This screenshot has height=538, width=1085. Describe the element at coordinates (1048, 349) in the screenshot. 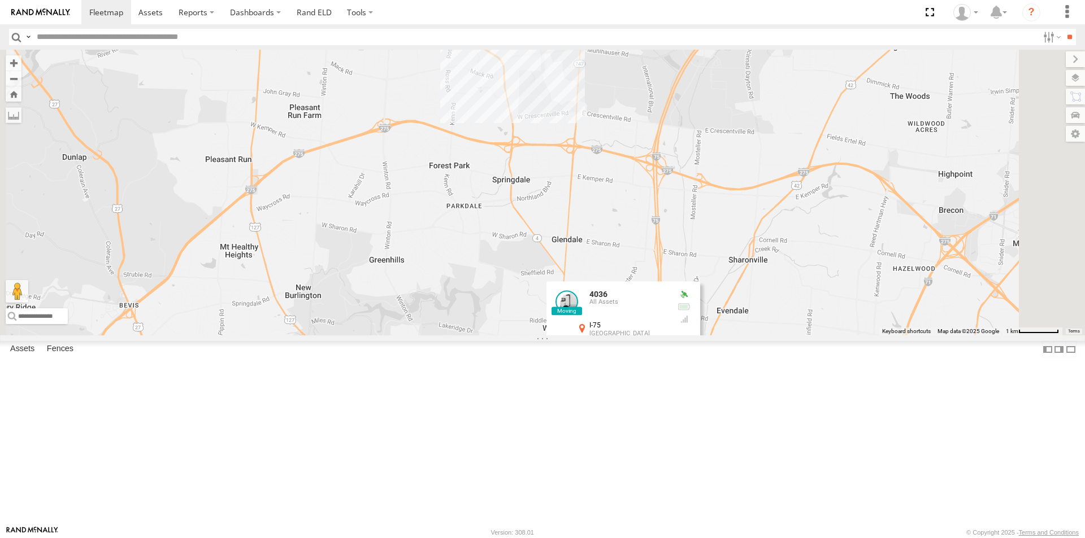

I see `label: Dock Summary Table to the Left` at that location.